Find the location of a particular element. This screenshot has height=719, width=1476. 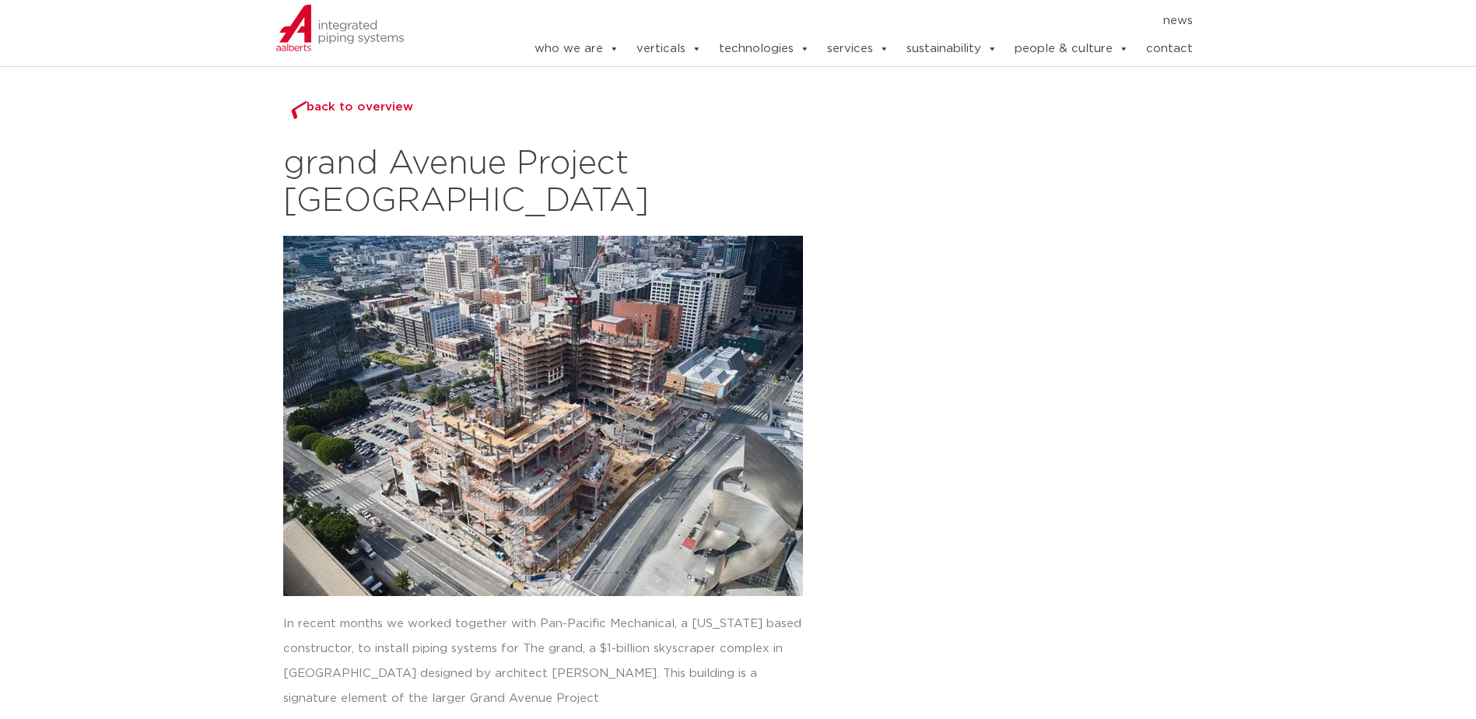

a: contact is located at coordinates (1169, 49).